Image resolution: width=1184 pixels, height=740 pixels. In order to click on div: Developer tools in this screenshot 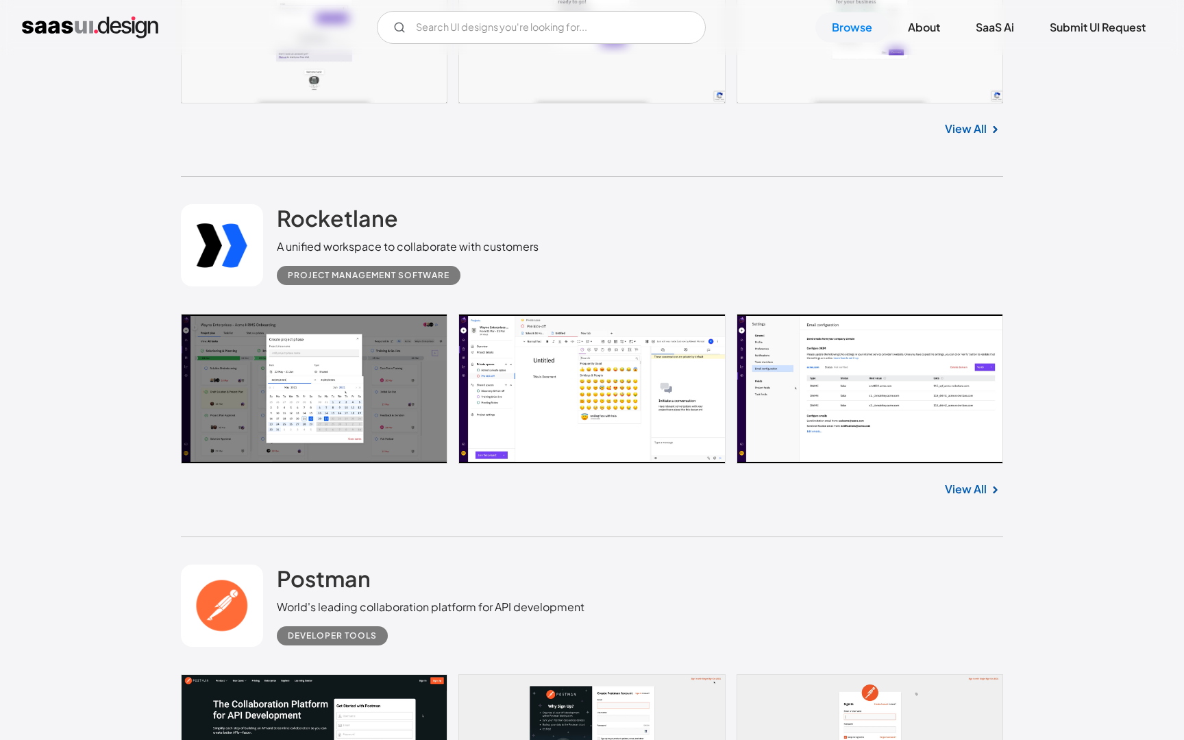, I will do `click(332, 636)`.